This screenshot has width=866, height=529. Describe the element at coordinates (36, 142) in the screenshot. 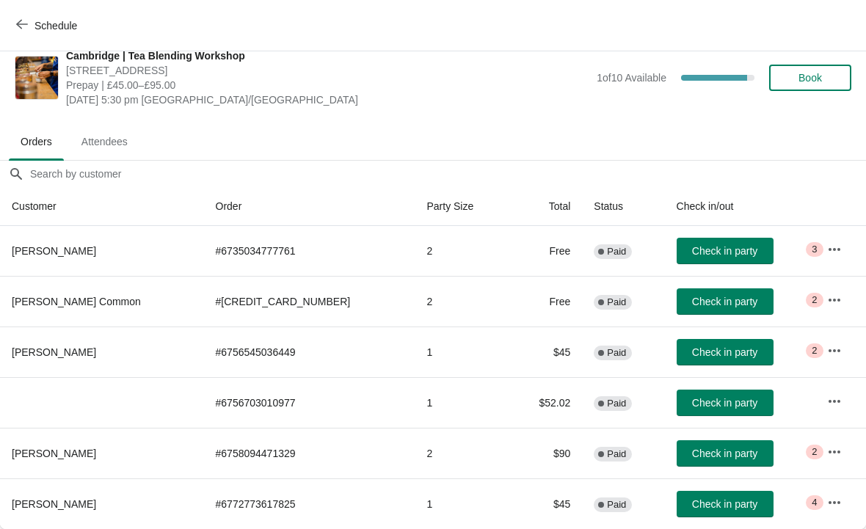

I see `span: Orders` at that location.